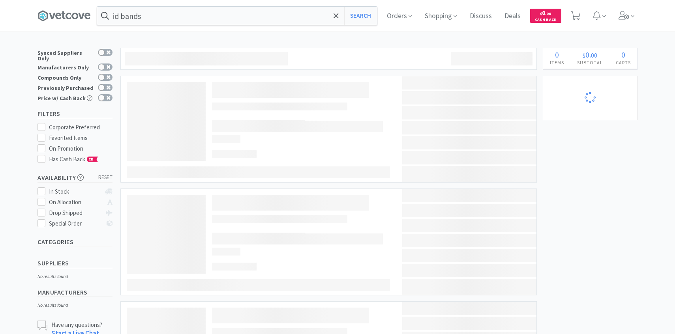 Image resolution: width=675 pixels, height=334 pixels. I want to click on a: Deals, so click(512, 16).